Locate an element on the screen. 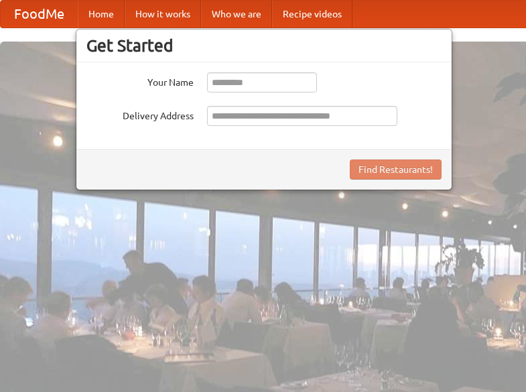 Image resolution: width=526 pixels, height=392 pixels. label: Delivery Address is located at coordinates (140, 114).